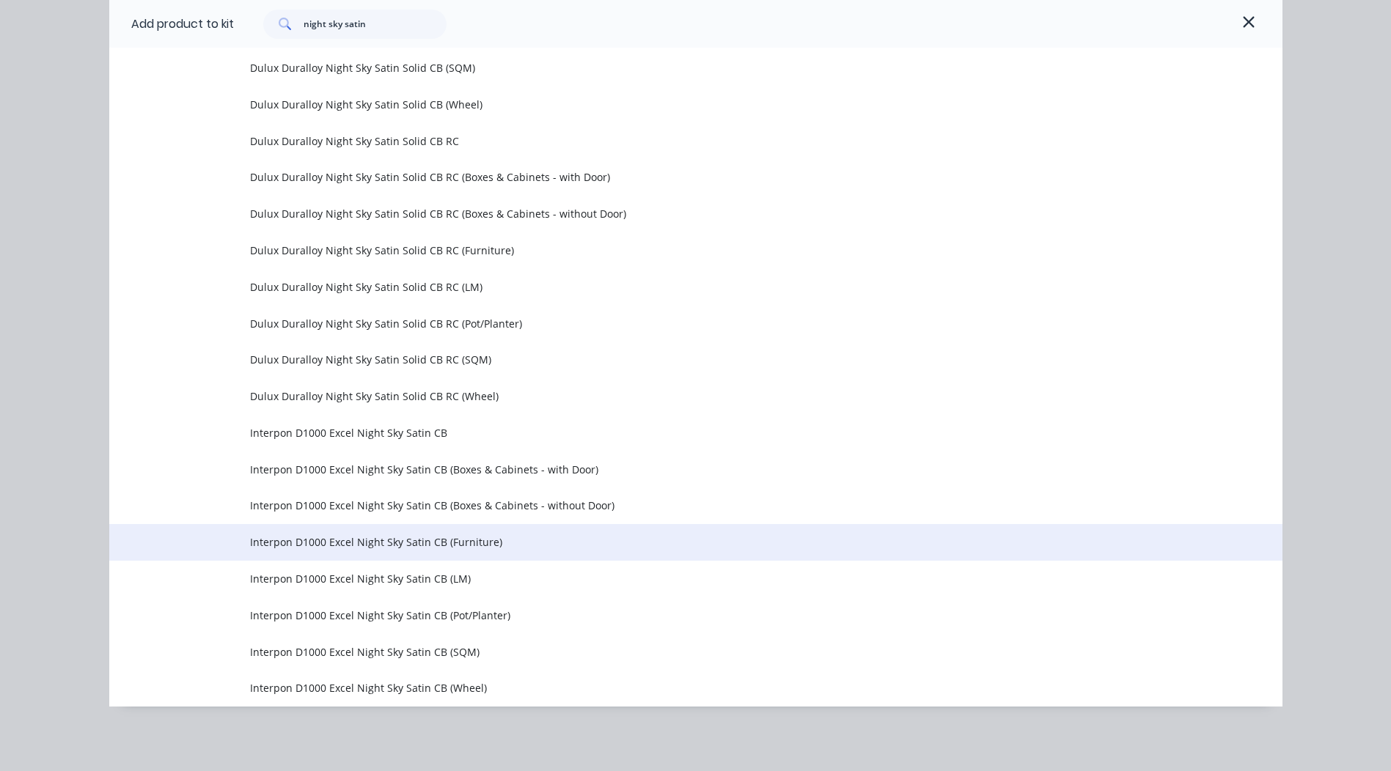  Describe the element at coordinates (663, 579) in the screenshot. I see `span: Interpon D1000 Excel Night Sky Satin CB (LM)` at that location.